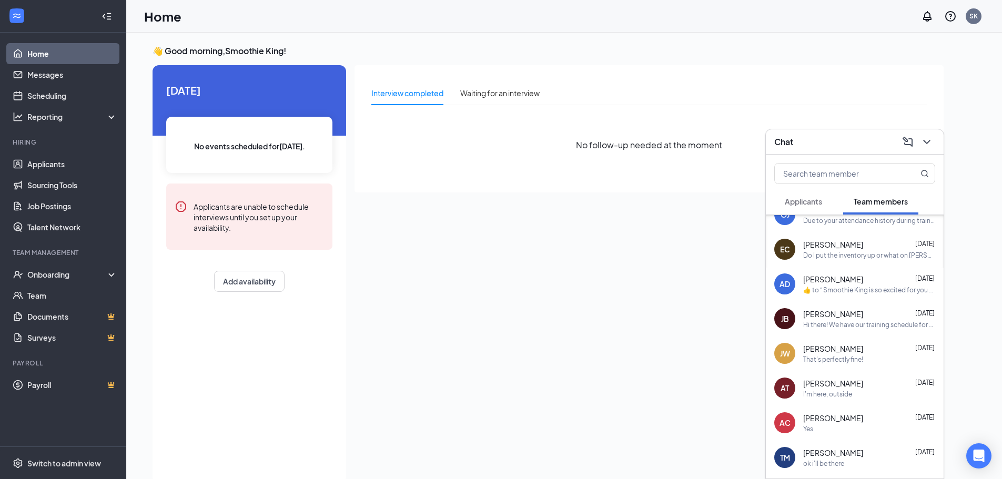  Describe the element at coordinates (784, 457) in the screenshot. I see `div: TM` at that location.